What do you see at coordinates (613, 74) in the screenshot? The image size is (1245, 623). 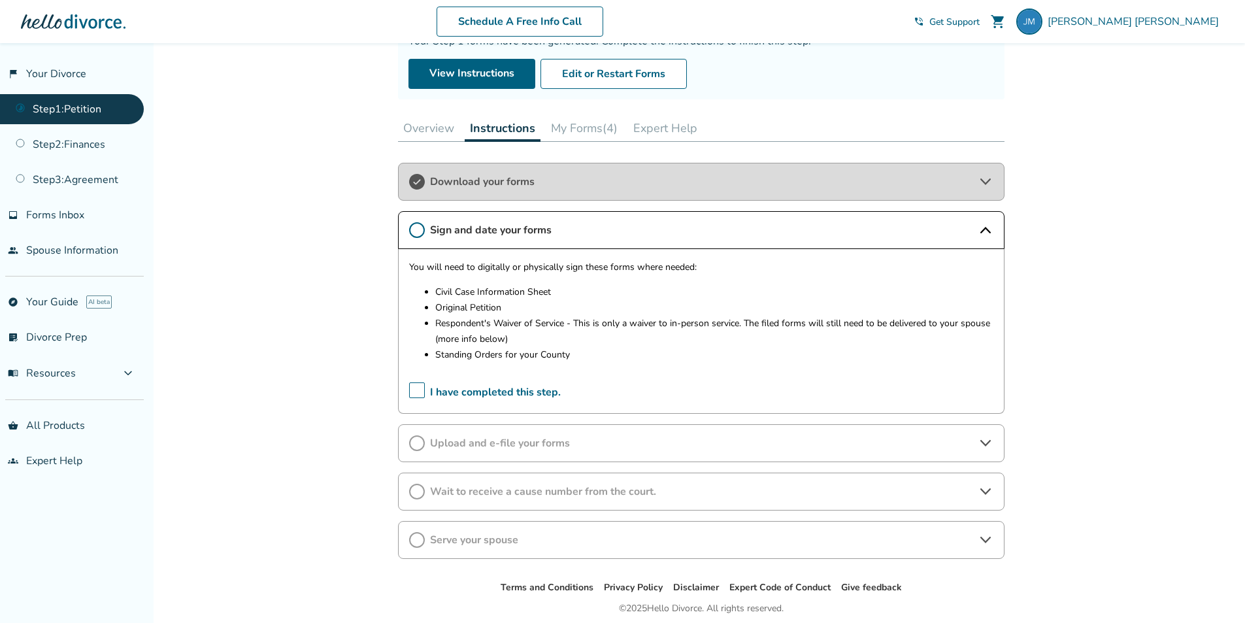 I see `button: Edit or Restart Forms` at bounding box center [613, 74].